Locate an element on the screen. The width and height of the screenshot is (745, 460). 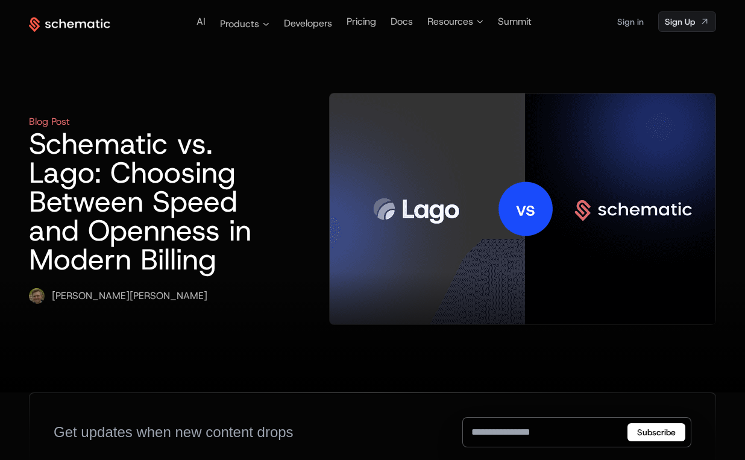
span: Developers is located at coordinates (308, 23).